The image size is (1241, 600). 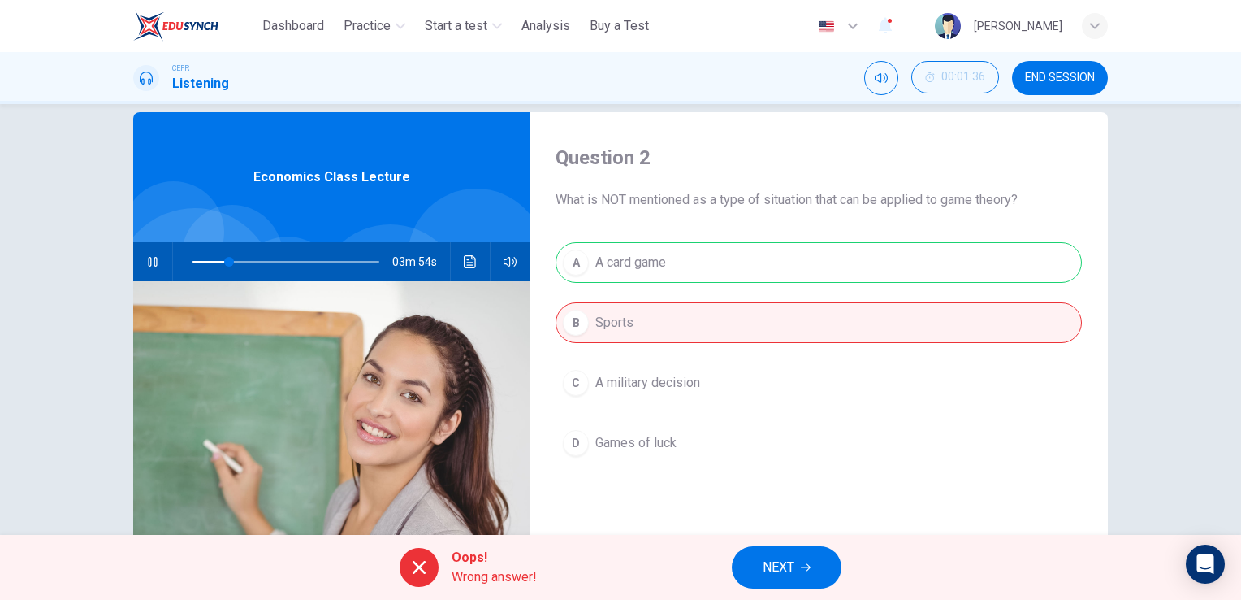 I want to click on span: Dashboard, so click(x=293, y=26).